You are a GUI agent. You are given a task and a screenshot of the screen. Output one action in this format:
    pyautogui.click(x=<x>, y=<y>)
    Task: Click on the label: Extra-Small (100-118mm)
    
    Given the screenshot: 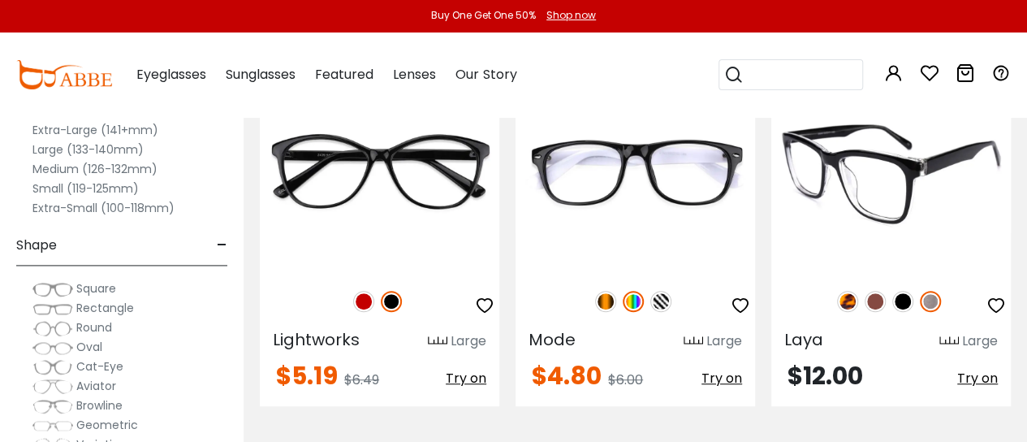 What is the action you would take?
    pyautogui.click(x=103, y=208)
    